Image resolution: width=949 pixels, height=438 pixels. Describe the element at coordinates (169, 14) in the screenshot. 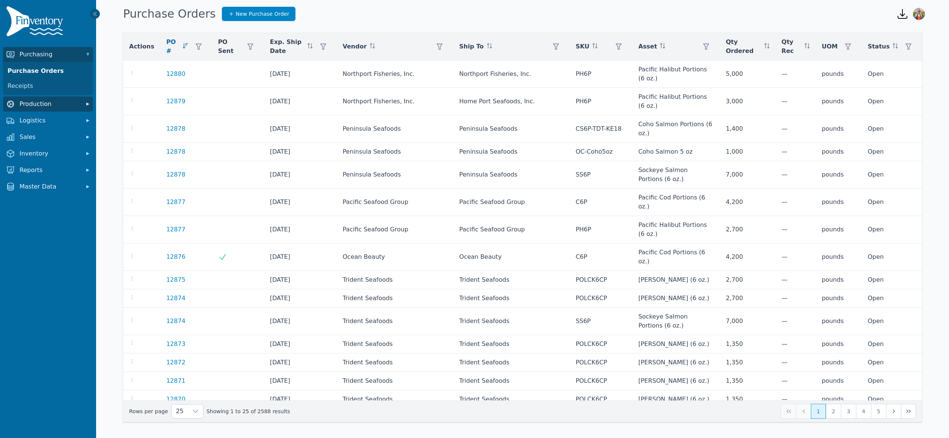

I see `h1: Purchase Orders` at that location.